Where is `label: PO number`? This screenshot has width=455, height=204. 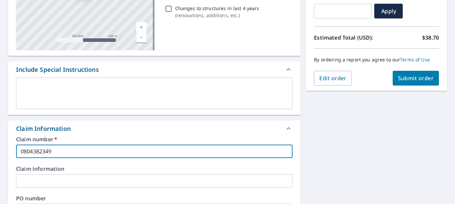
label: PO number is located at coordinates (154, 198).